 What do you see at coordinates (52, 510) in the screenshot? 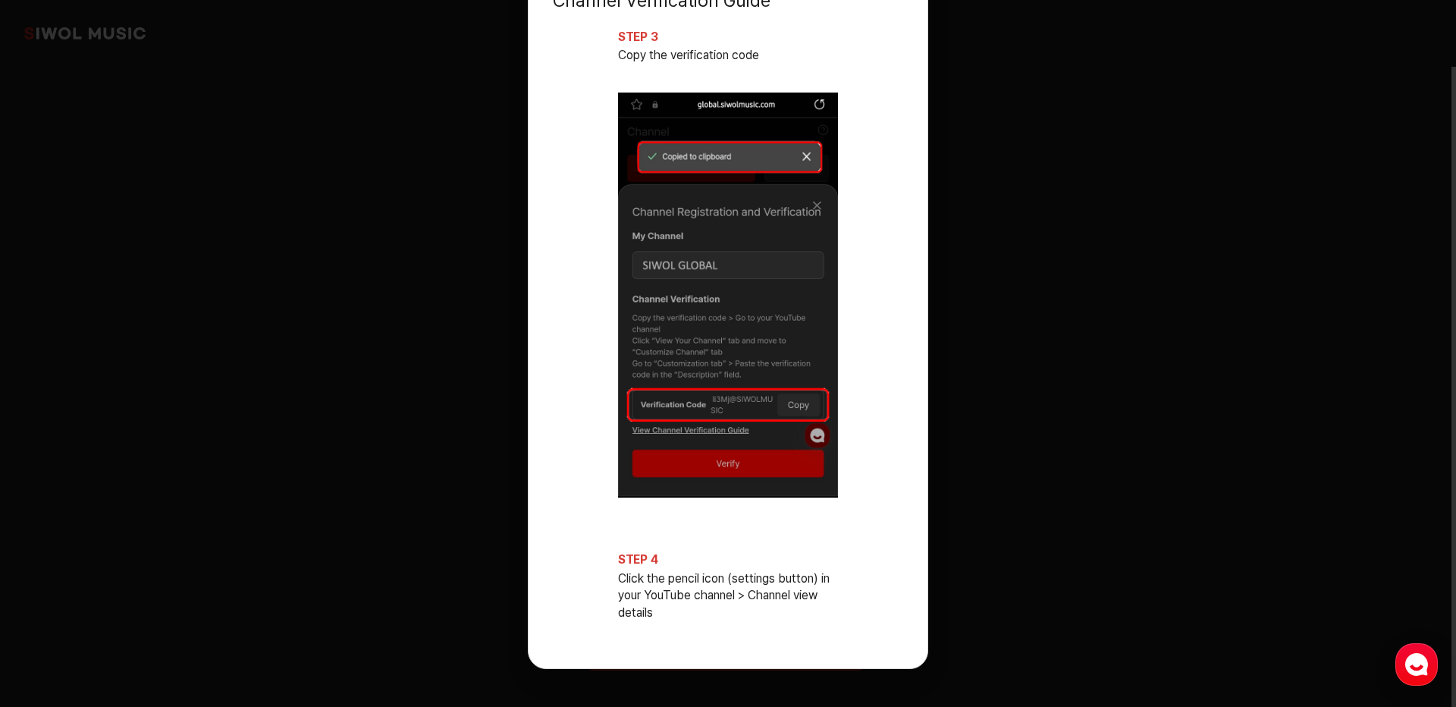
I see `span: Home` at bounding box center [52, 510].